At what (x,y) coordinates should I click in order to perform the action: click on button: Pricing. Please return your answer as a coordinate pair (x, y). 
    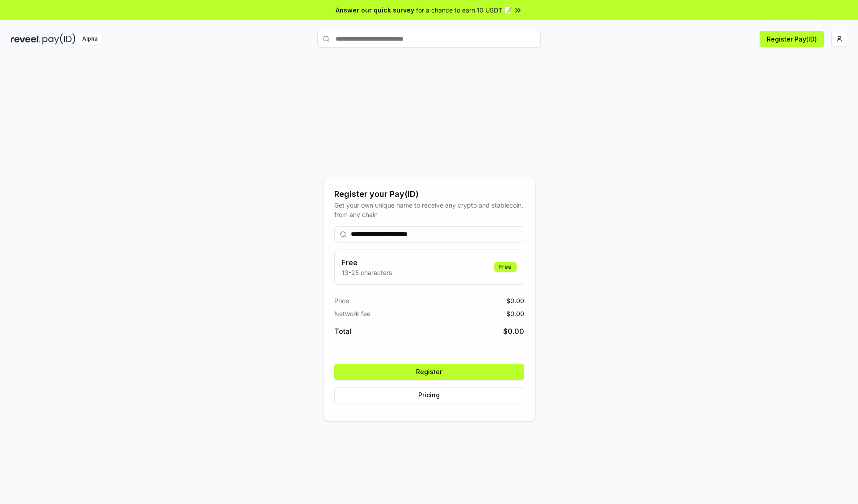
    Looking at the image, I should click on (429, 395).